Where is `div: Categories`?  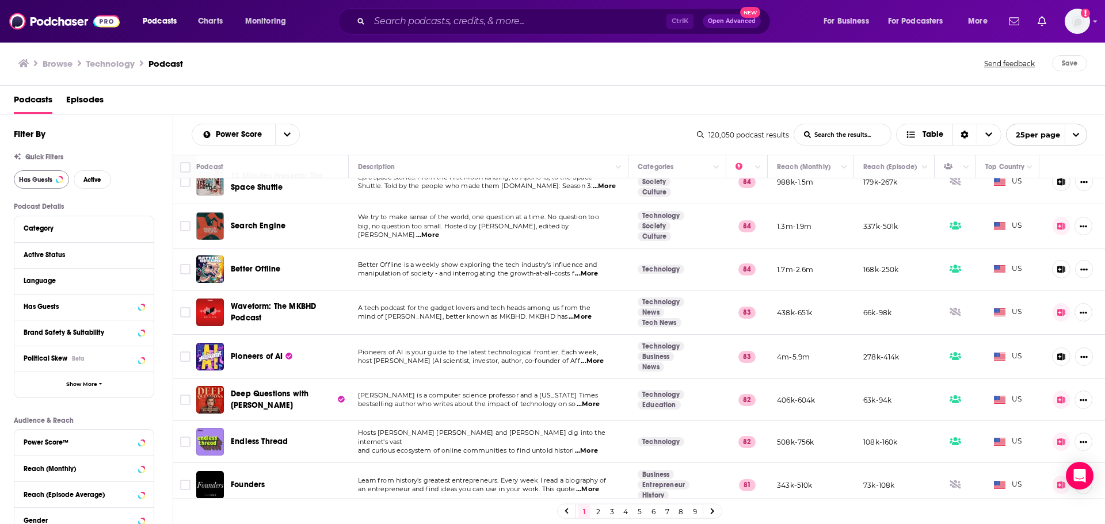 div: Categories is located at coordinates (656, 167).